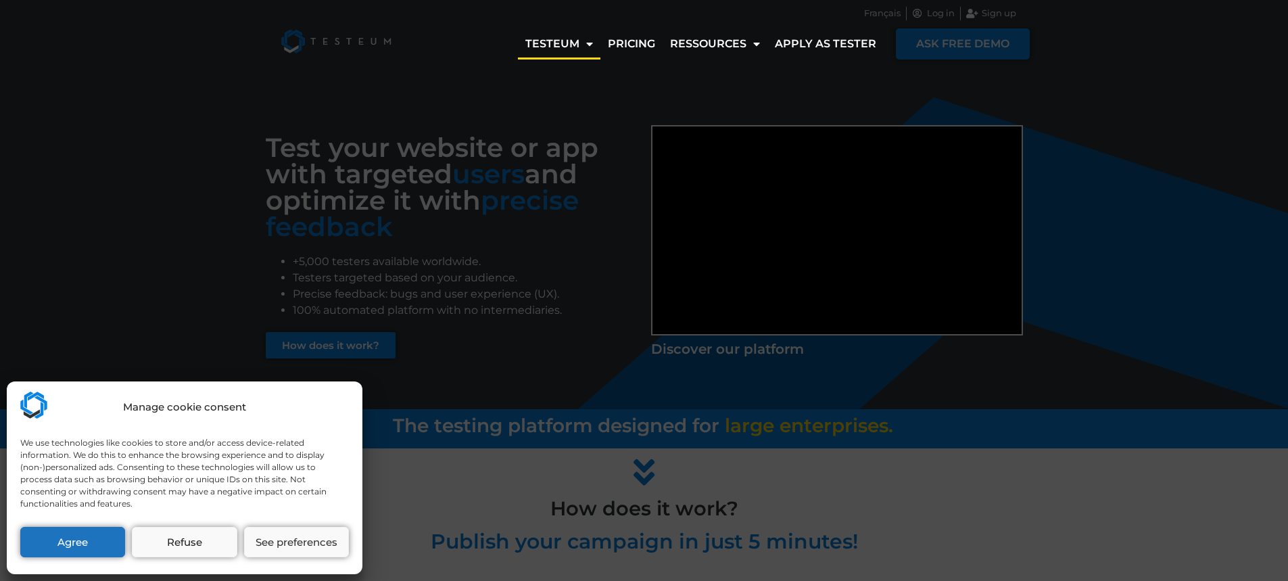 The width and height of the screenshot is (1288, 581). I want to click on div: Manage cookie consent, so click(185, 407).